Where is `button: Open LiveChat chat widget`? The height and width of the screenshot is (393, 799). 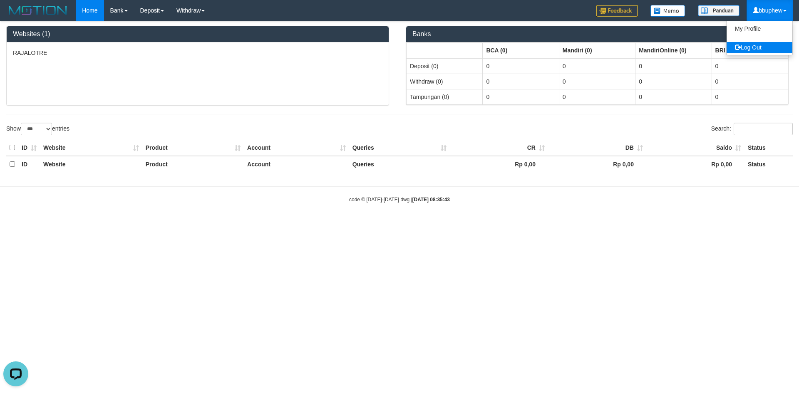 button: Open LiveChat chat widget is located at coordinates (16, 16).